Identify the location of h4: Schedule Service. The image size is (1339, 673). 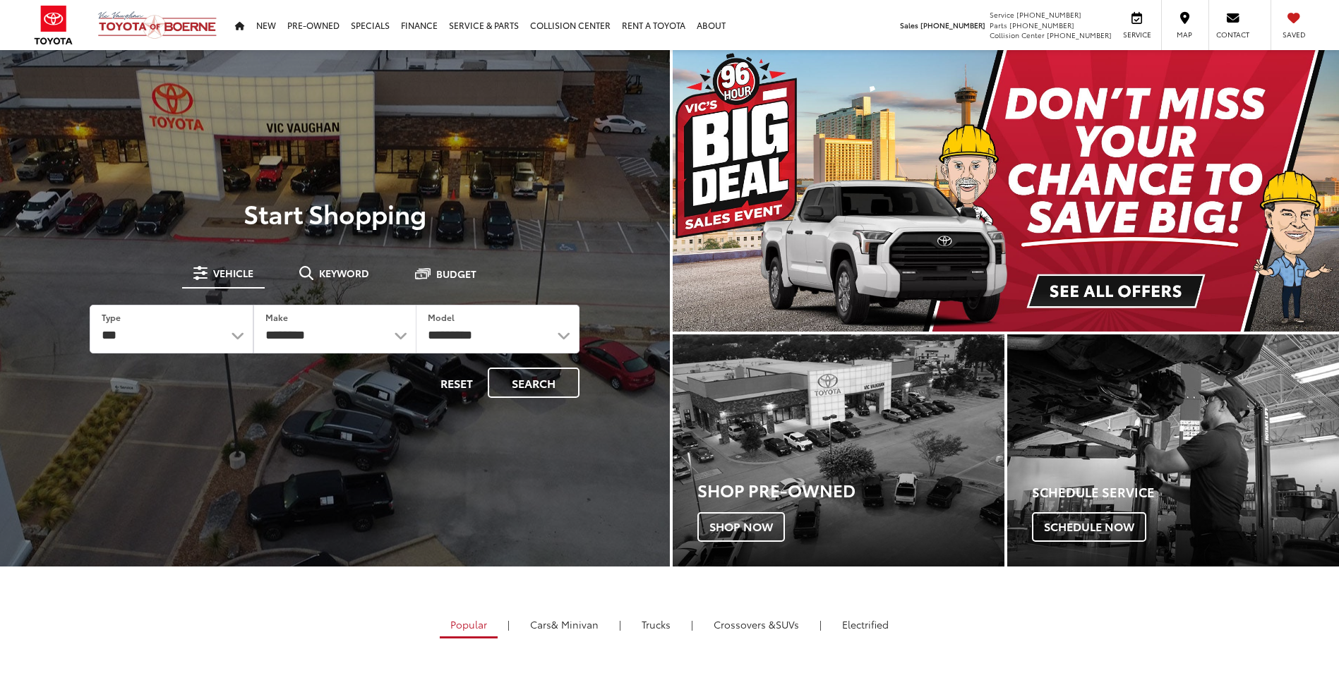
(1185, 493).